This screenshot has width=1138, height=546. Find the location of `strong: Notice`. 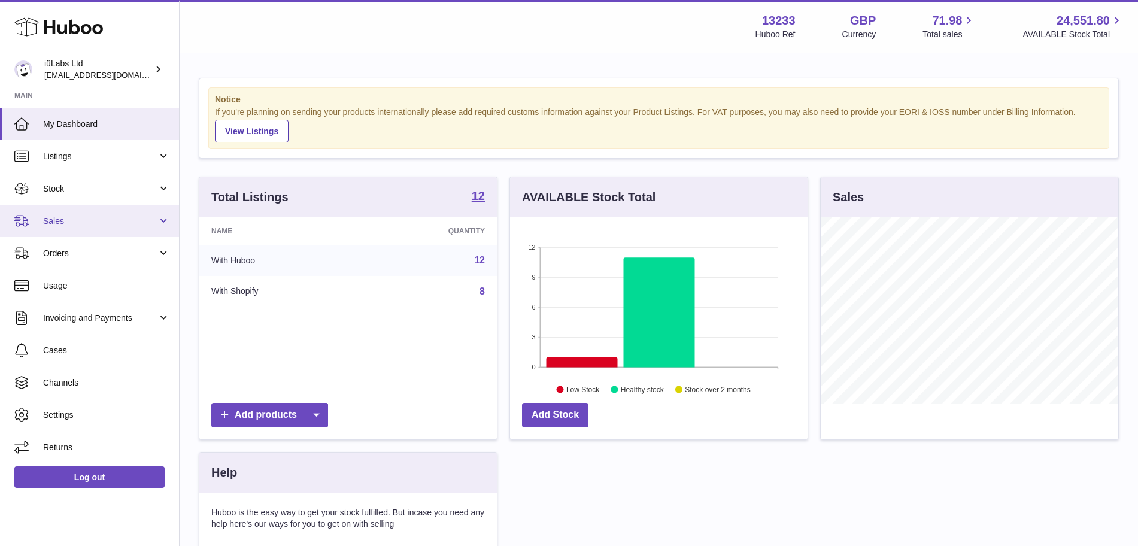

strong: Notice is located at coordinates (659, 99).